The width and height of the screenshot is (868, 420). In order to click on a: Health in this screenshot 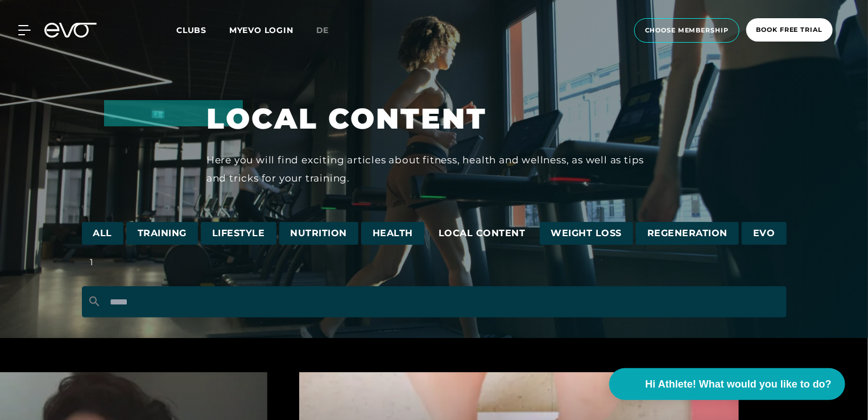, I will do `click(393, 233)`.